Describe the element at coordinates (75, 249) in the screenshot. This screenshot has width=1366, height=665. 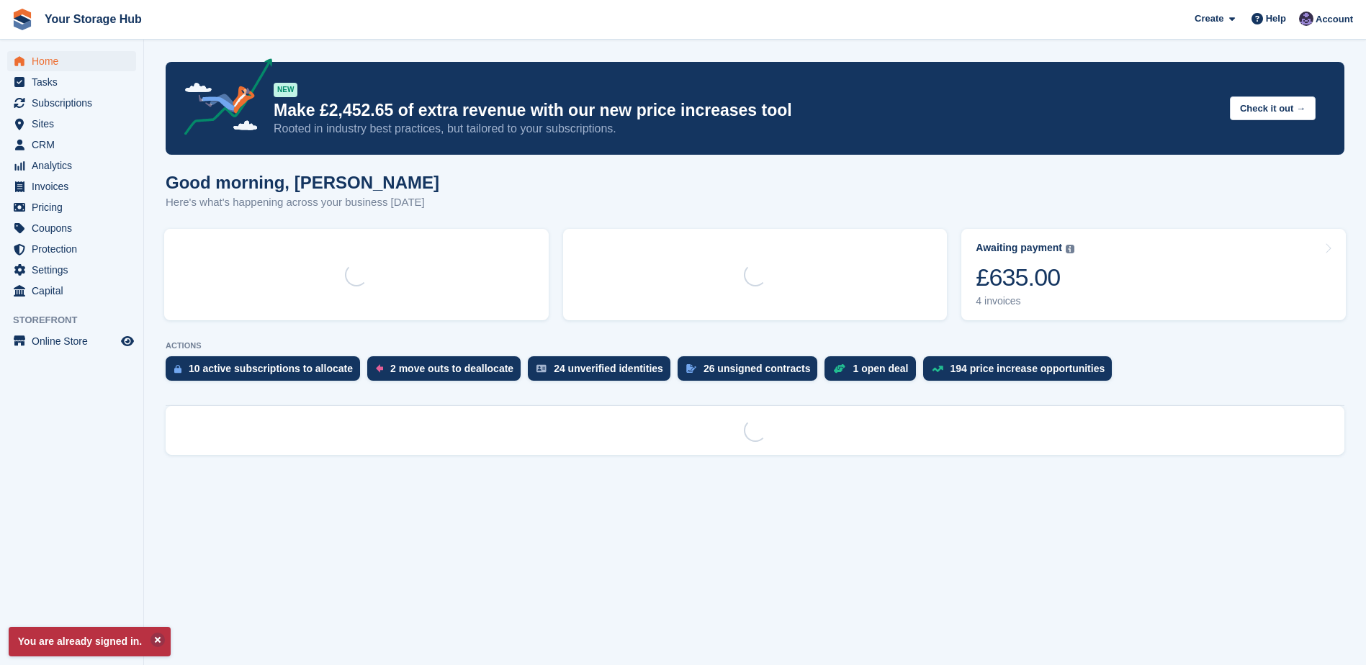
I see `span: Protection` at that location.